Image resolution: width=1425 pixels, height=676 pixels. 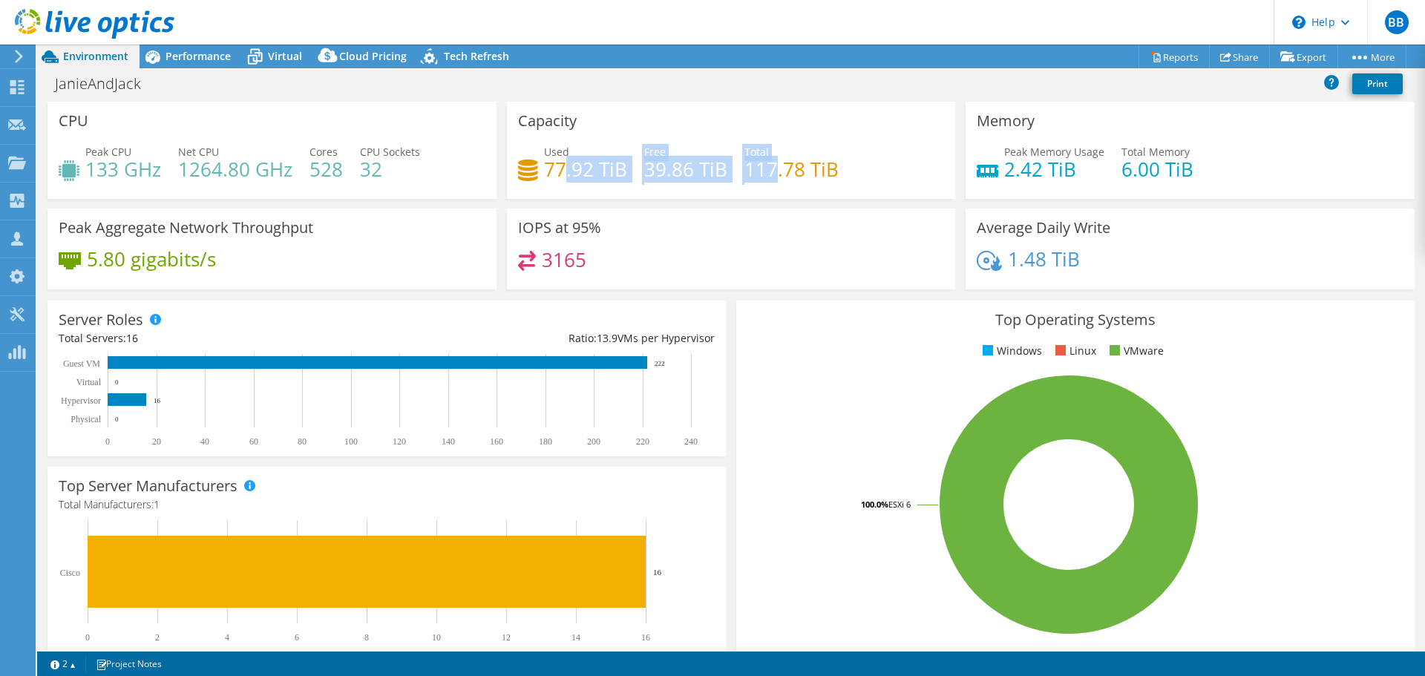 What do you see at coordinates (132, 338) in the screenshot?
I see `span: 16` at bounding box center [132, 338].